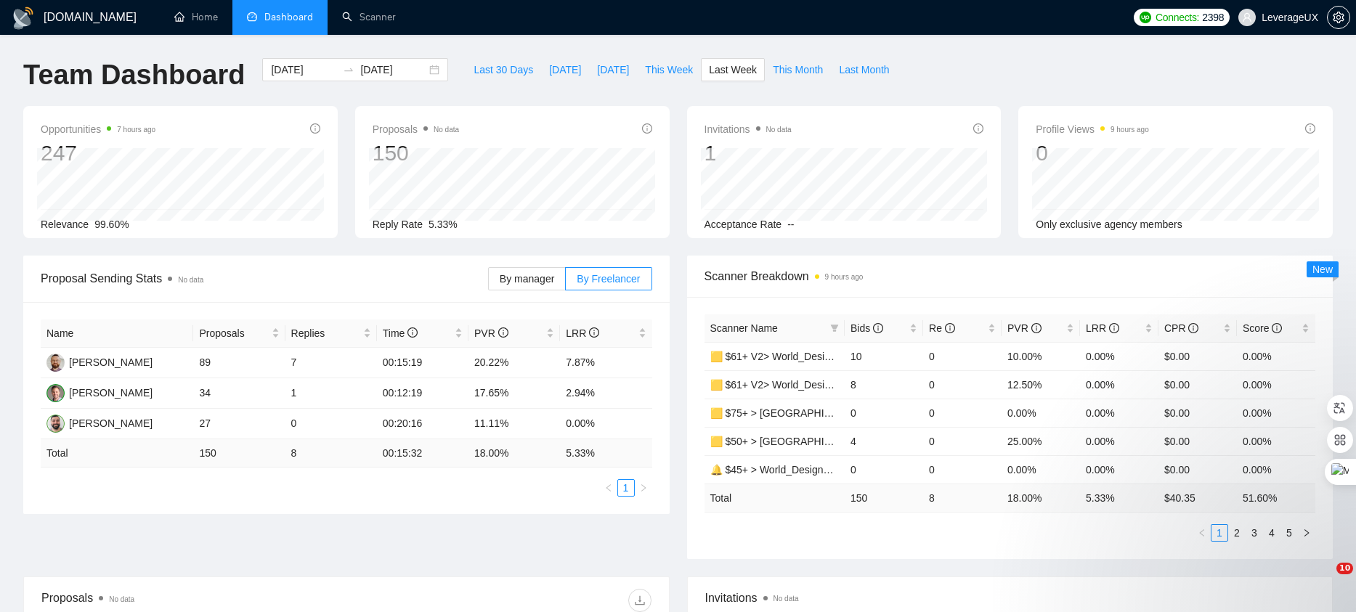 The height and width of the screenshot is (612, 1356). I want to click on span: left, so click(609, 488).